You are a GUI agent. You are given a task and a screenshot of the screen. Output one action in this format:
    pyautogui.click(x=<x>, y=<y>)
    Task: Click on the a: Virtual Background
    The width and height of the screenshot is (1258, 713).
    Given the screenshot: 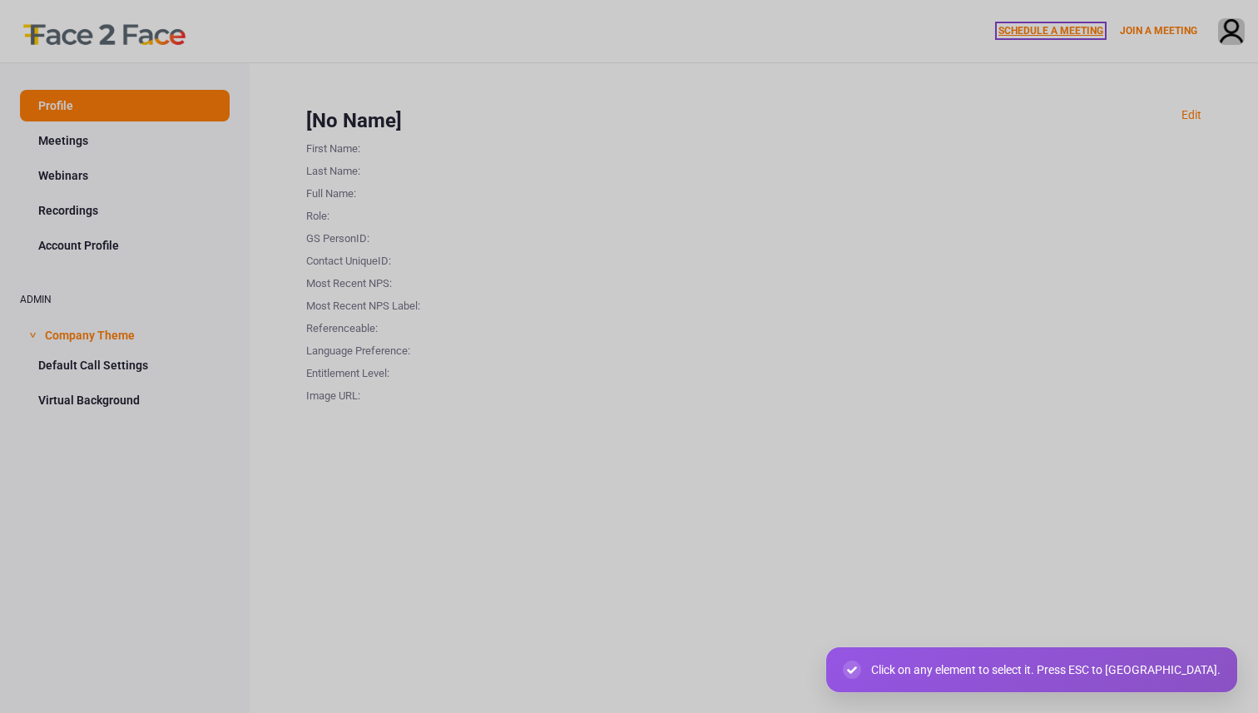 What is the action you would take?
    pyautogui.click(x=125, y=400)
    